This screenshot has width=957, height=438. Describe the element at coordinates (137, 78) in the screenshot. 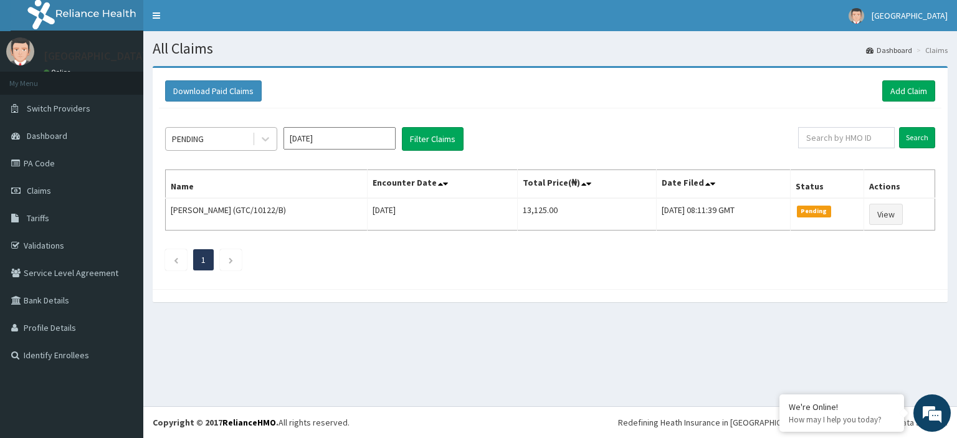

I see `div: Chat with us now` at that location.